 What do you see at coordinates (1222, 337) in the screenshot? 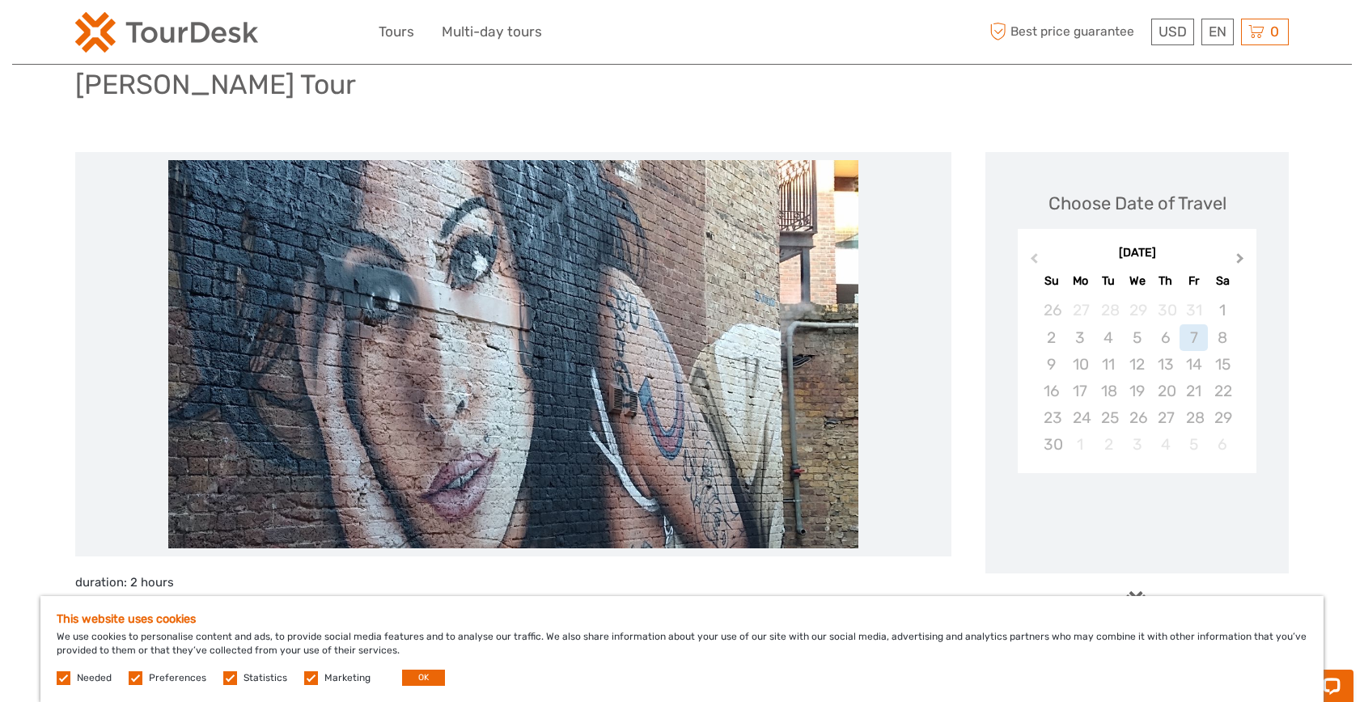
I see `div: Not available Saturday, November 8th, 2025` at bounding box center [1222, 337].